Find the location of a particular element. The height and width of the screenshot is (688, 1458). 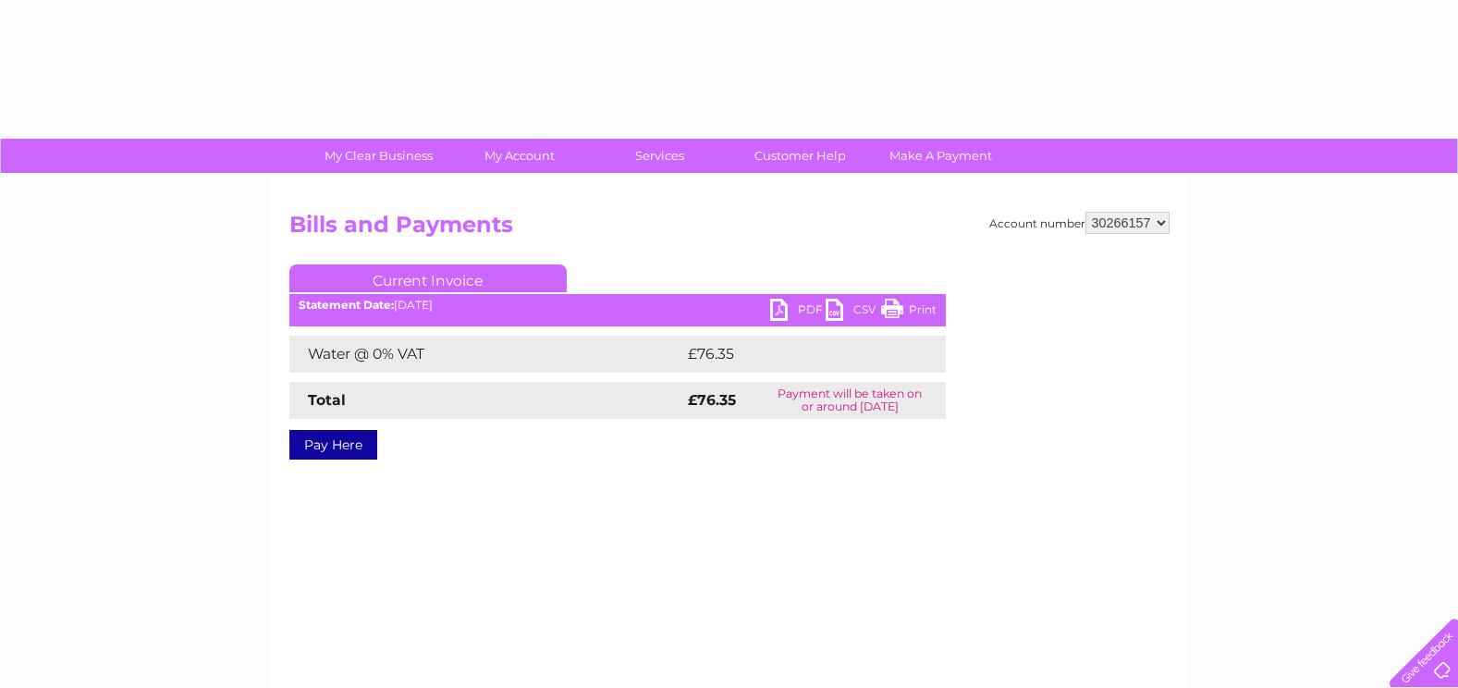

b: Statement Date: is located at coordinates (346, 304).